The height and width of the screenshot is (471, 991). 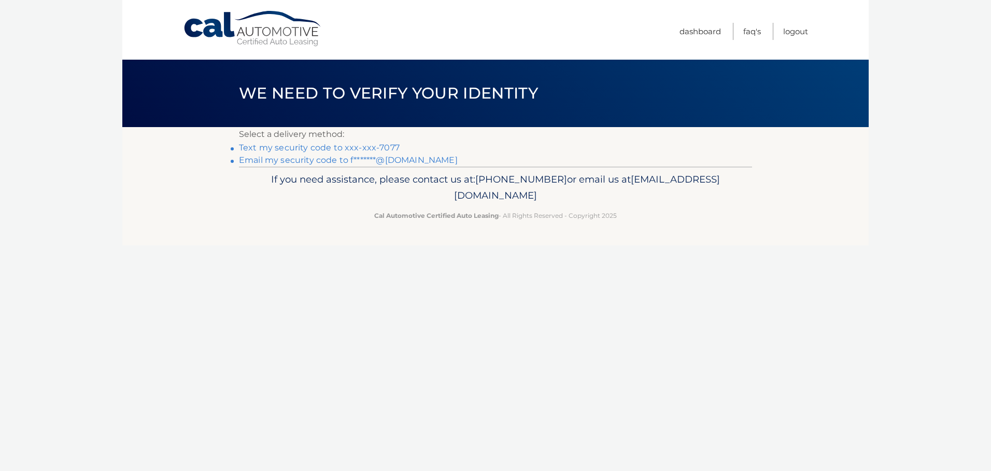 What do you see at coordinates (319, 147) in the screenshot?
I see `a: Text my security code to xxx-xxx-7077` at bounding box center [319, 147].